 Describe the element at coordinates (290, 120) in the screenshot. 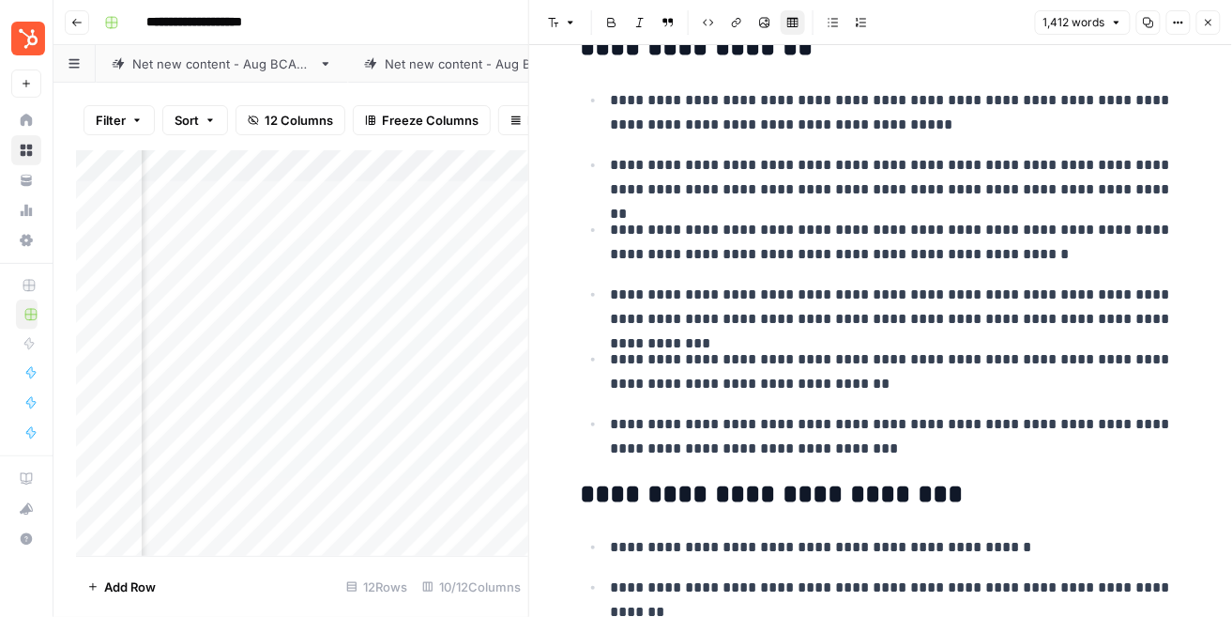

I see `button: 12 Columns` at that location.